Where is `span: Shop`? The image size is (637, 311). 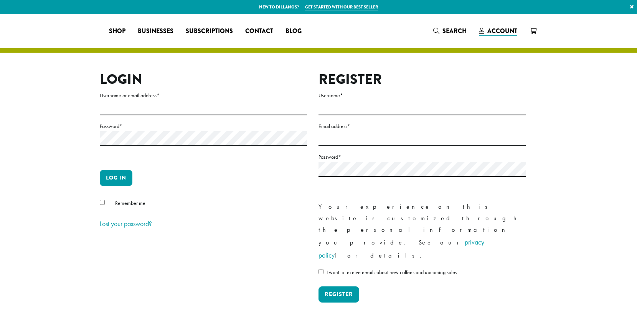
span: Shop is located at coordinates (117, 31).